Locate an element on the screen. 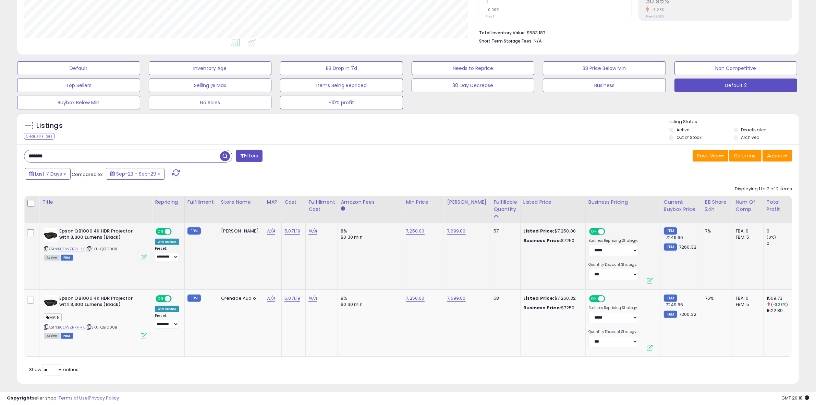 This screenshot has width=816, height=405. button: Last 7 Days is located at coordinates (48, 174).